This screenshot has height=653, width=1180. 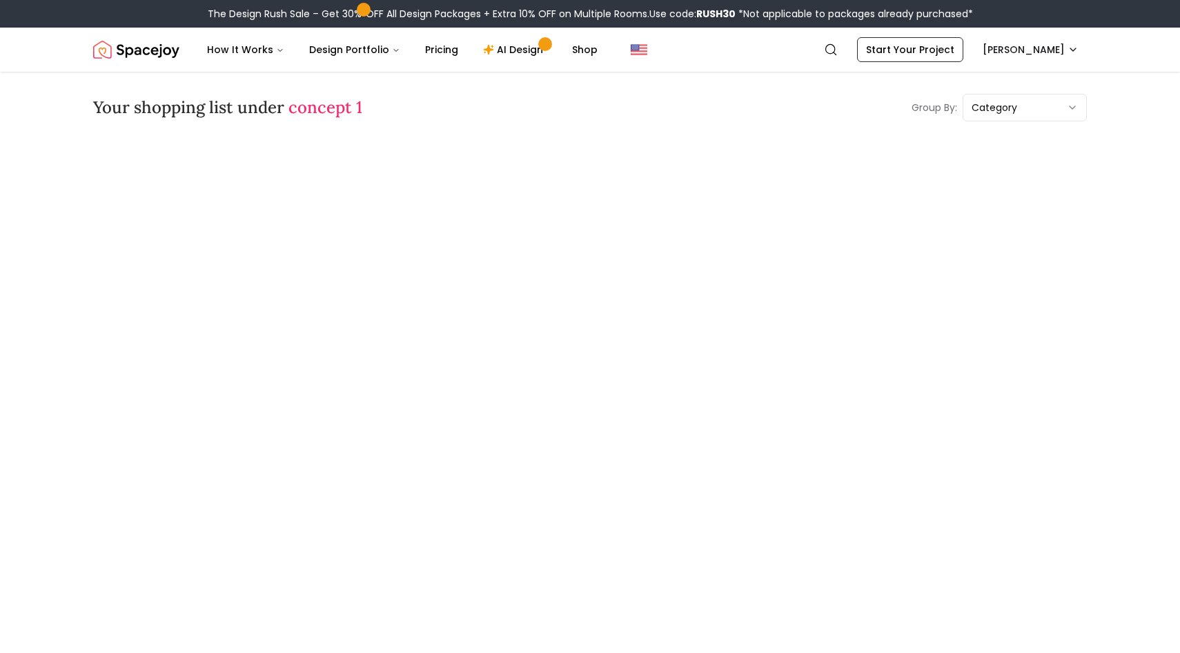 I want to click on div: The Design Rush Sale – Get 30% OFF All Design Packages + Extra 10% OFF on Multiple Rooms., so click(x=590, y=14).